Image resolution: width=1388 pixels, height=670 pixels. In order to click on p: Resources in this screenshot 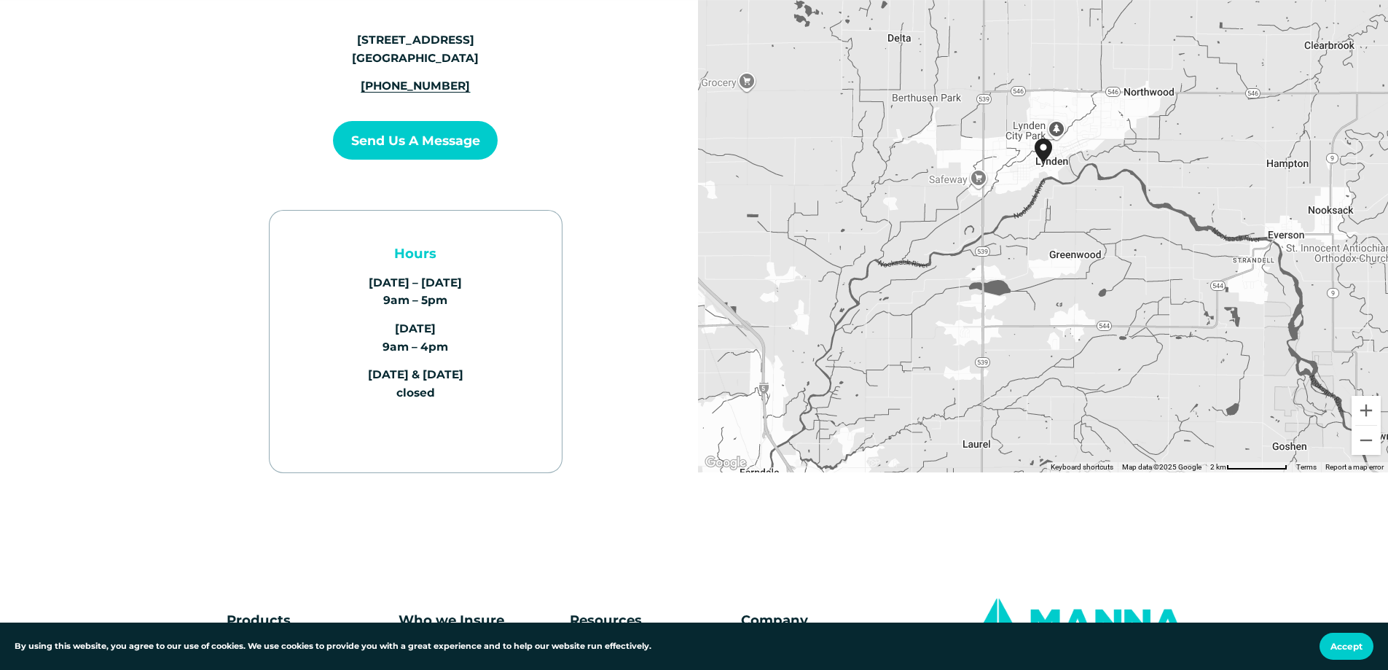, I will do `click(652, 619)`.